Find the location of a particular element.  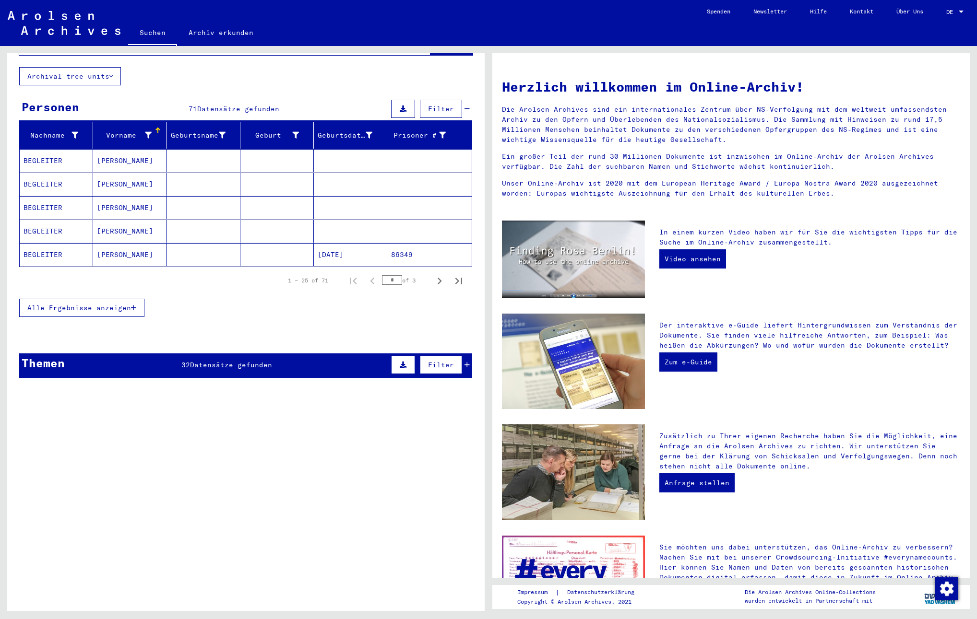

span: 71 is located at coordinates (193, 109).